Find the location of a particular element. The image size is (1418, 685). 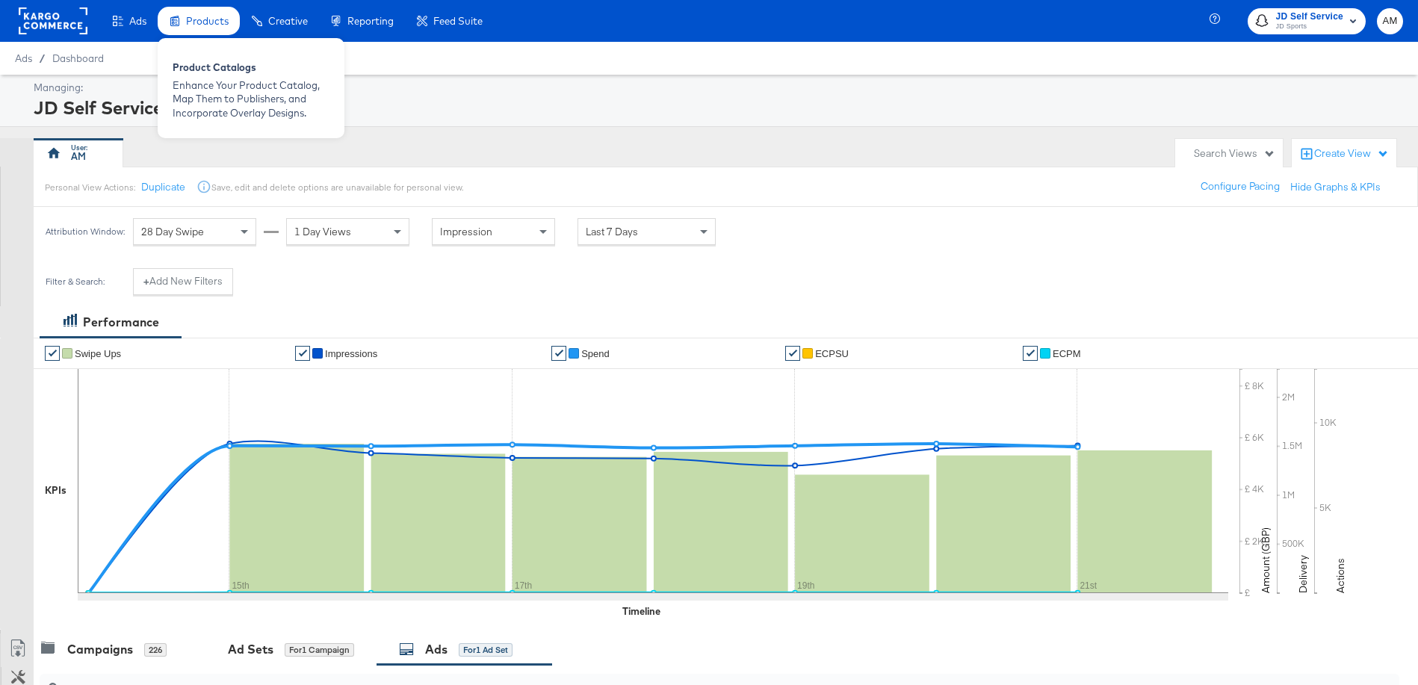

div: Create View is located at coordinates (1352, 154).